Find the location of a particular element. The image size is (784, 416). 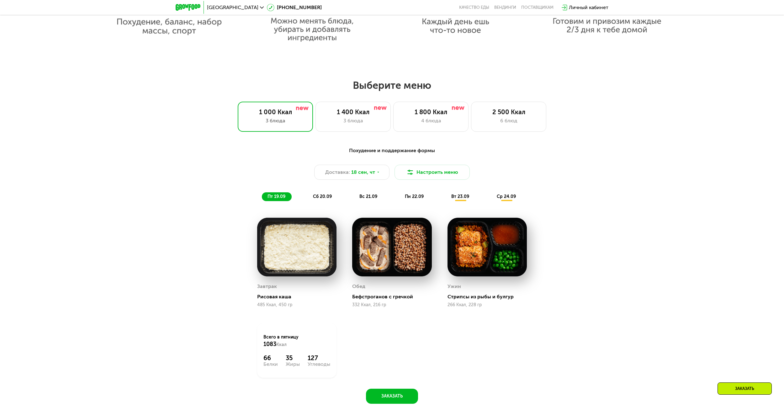

div: Всего в пятницу is located at coordinates (297, 341).